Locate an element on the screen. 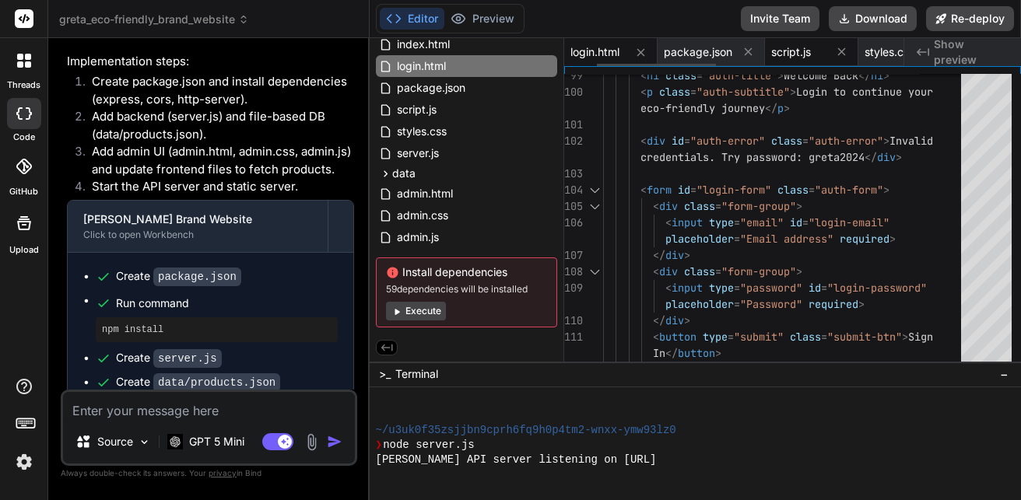 The image size is (1021, 500). span: script.js is located at coordinates (791, 52).